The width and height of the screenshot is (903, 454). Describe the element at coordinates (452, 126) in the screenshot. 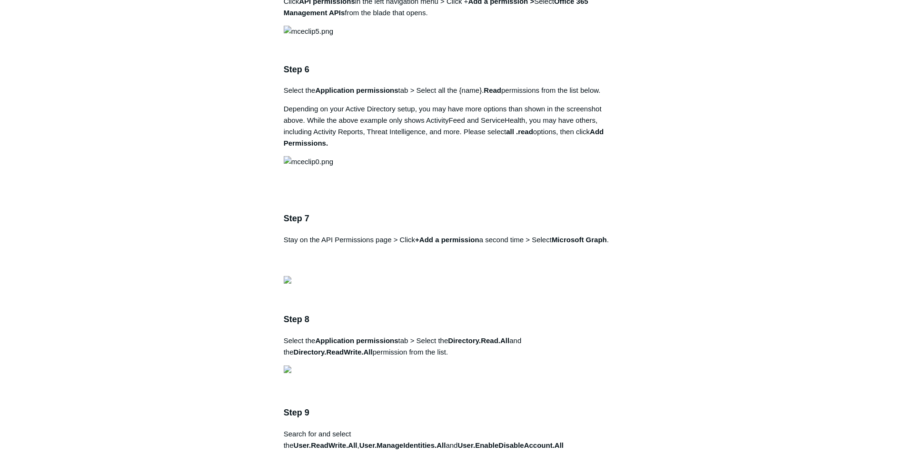

I see `p: Depending on your Active Directory setup, you may have more options than shown in the screenshot ...` at that location.